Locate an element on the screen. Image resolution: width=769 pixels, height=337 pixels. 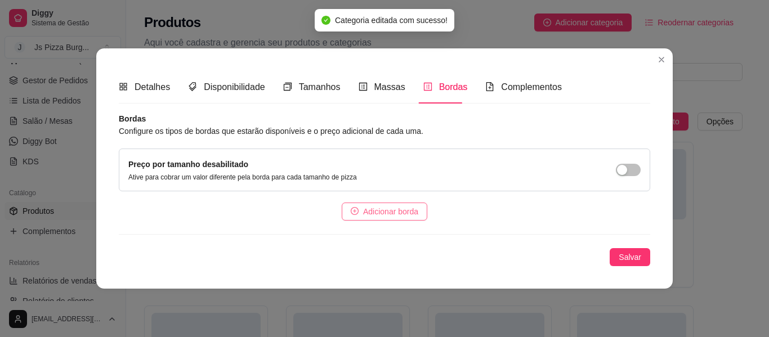
article: Configure os tipos de bordas que estarão disponíveis e o preço adicional de cada uma. is located at coordinates (384, 131).